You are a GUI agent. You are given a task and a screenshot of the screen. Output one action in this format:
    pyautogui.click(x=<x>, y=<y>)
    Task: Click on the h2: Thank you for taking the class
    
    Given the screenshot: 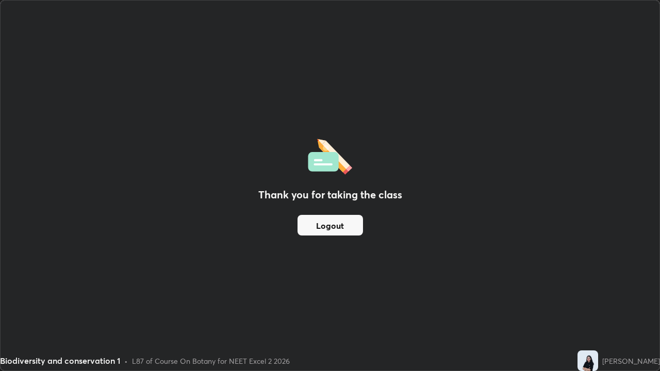 What is the action you would take?
    pyautogui.click(x=330, y=195)
    